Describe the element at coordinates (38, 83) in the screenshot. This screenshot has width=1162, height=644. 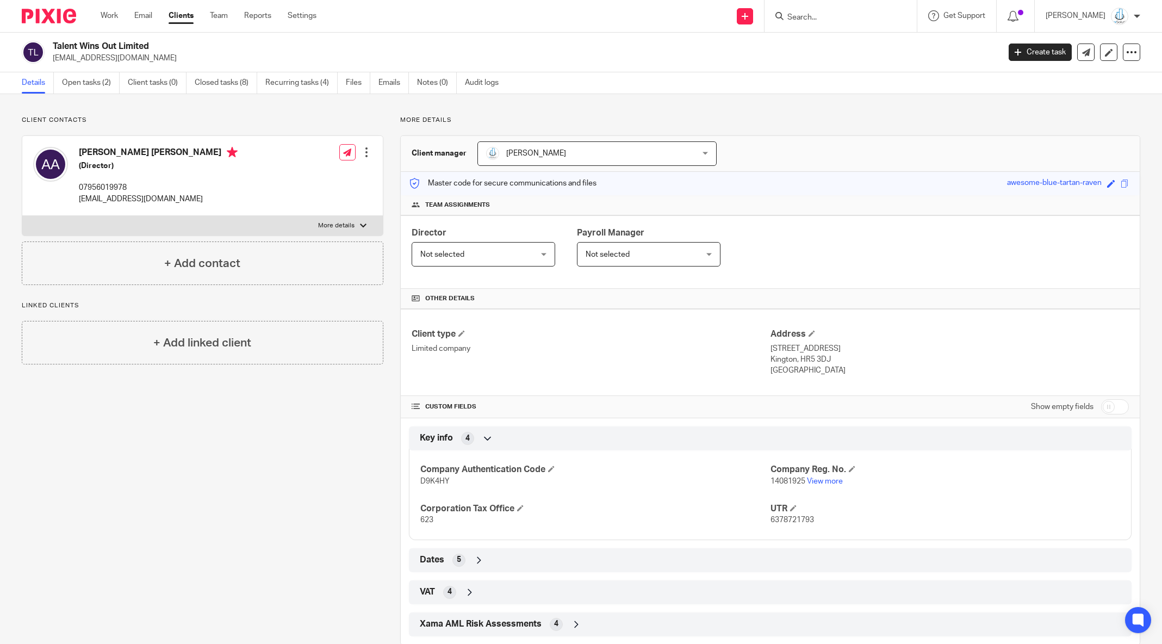
I see `a: Details` at that location.